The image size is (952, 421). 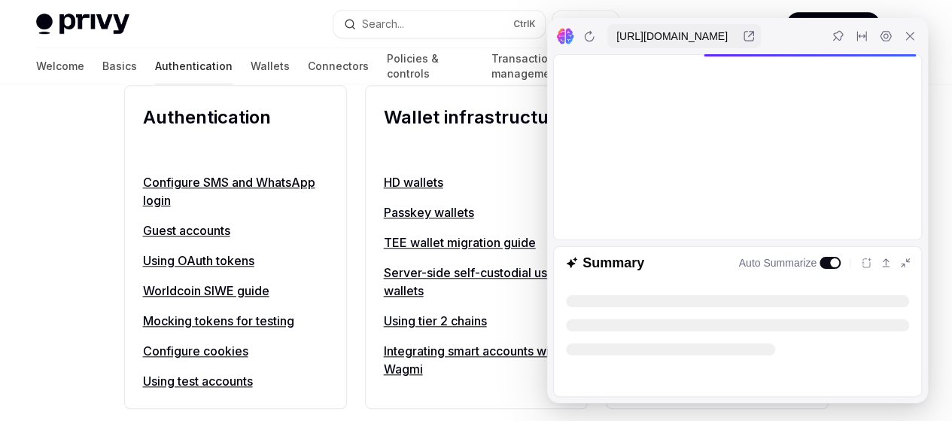 I want to click on button: Search...CtrlK, so click(x=439, y=24).